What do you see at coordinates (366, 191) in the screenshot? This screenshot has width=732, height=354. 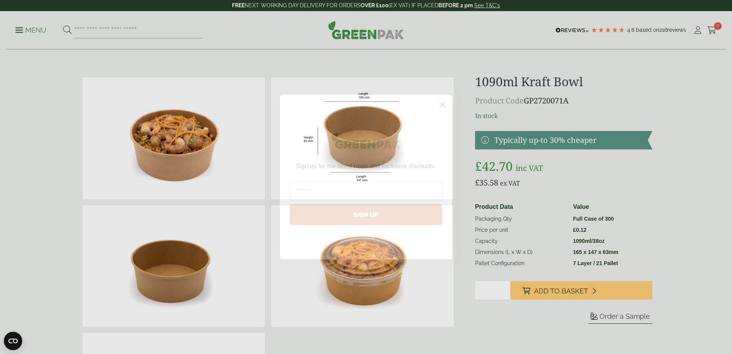 I see `input: Email` at bounding box center [366, 191].